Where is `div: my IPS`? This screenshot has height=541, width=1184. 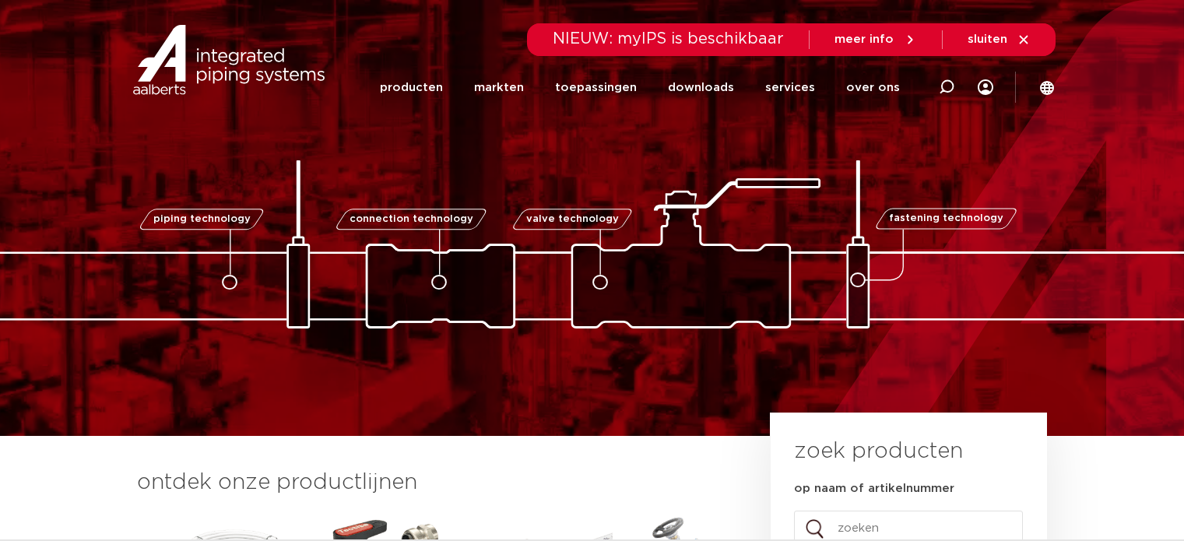
div: my IPS is located at coordinates (985, 87).